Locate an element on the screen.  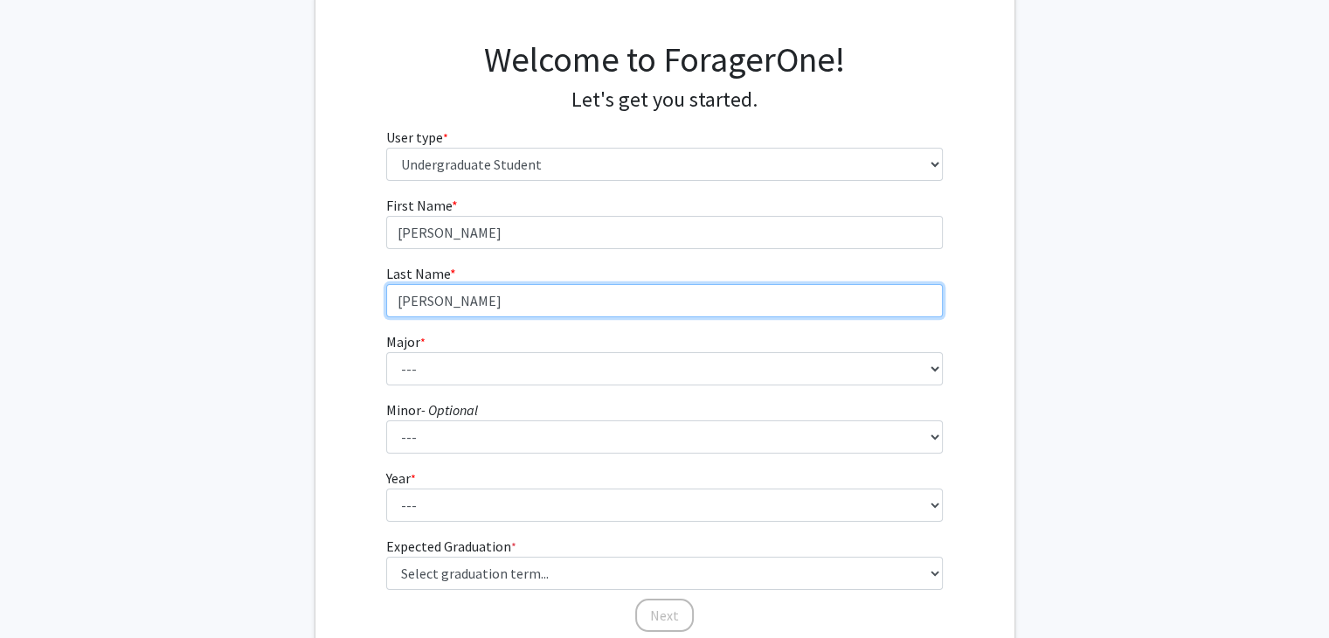
h4: Let's get you started. is located at coordinates (664, 100).